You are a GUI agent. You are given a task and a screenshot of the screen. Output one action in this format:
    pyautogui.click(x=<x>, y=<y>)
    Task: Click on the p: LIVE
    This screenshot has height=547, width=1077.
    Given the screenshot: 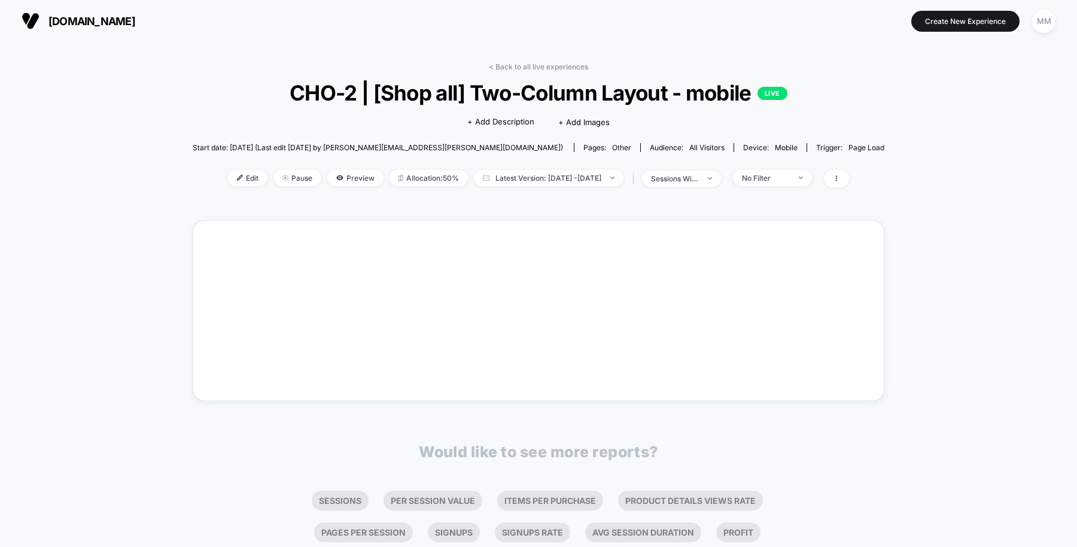 What is the action you would take?
    pyautogui.click(x=772, y=93)
    